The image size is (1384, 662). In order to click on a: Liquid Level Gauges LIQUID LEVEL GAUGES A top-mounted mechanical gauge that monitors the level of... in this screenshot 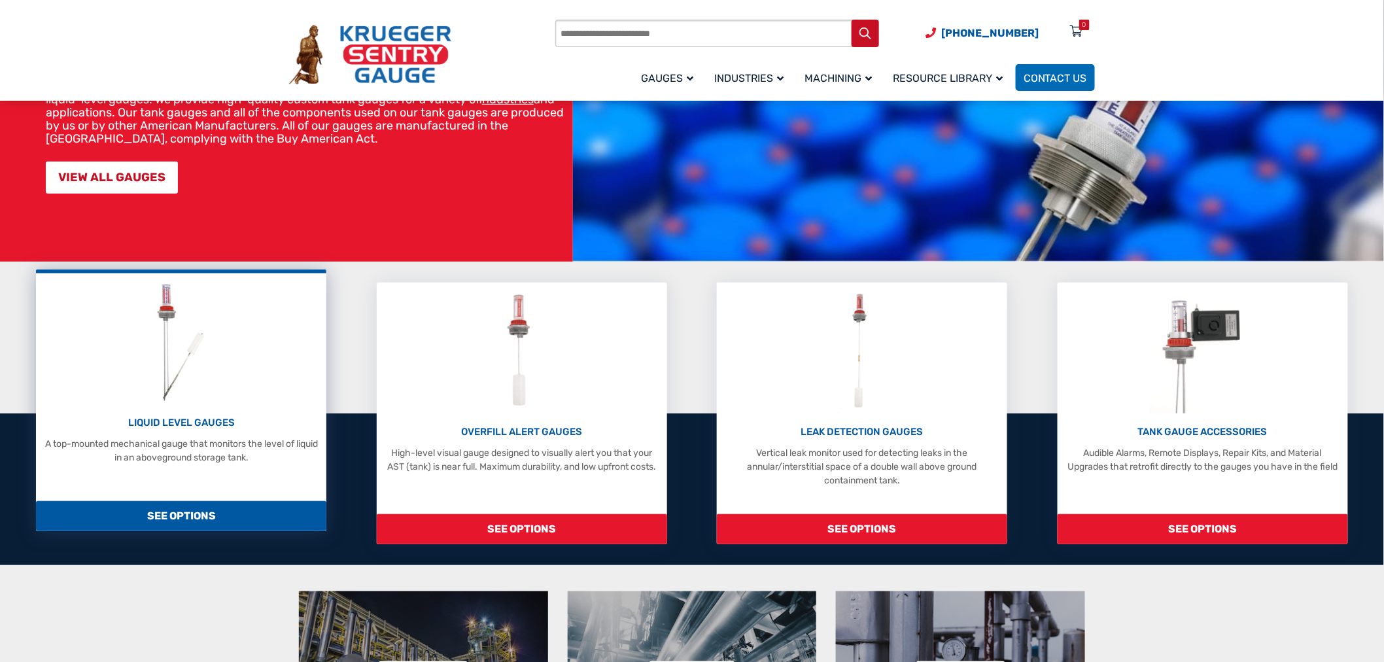, I will do `click(181, 400)`.